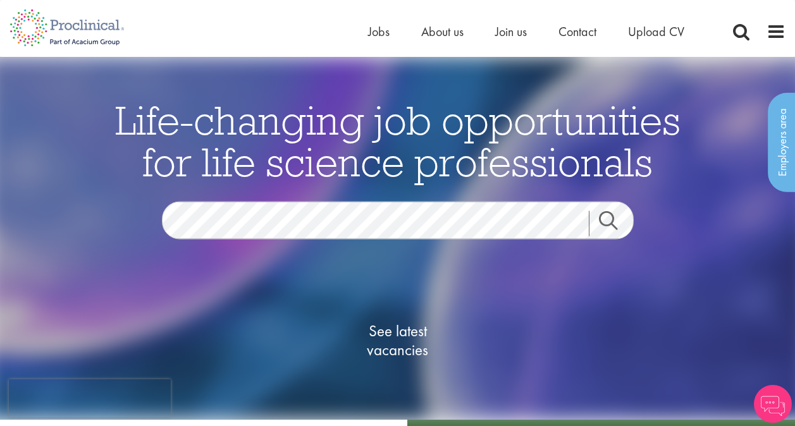  Describe the element at coordinates (379, 32) in the screenshot. I see `a: Jobs` at that location.